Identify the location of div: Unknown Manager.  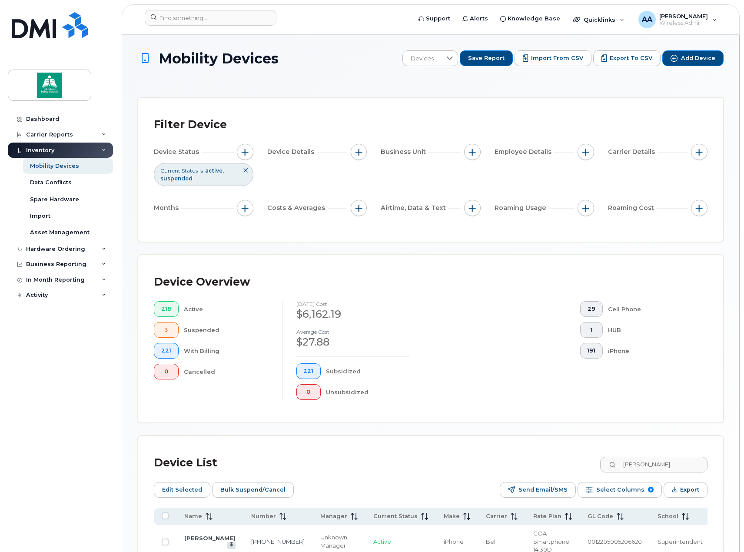
(339, 541).